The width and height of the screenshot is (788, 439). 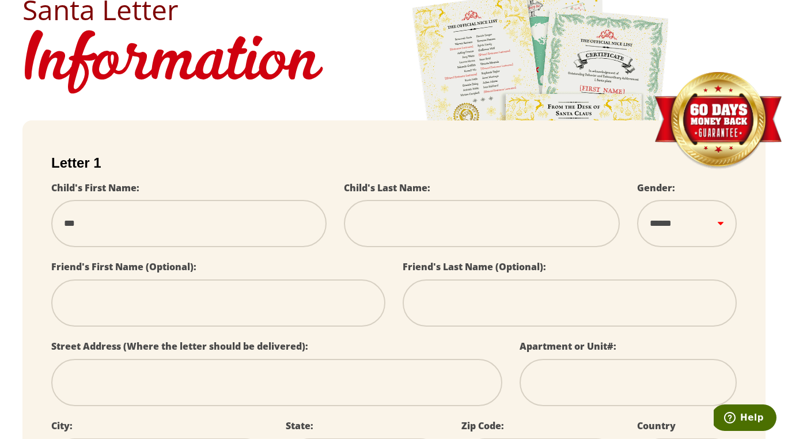 I want to click on label: Child's First Name:, so click(x=95, y=188).